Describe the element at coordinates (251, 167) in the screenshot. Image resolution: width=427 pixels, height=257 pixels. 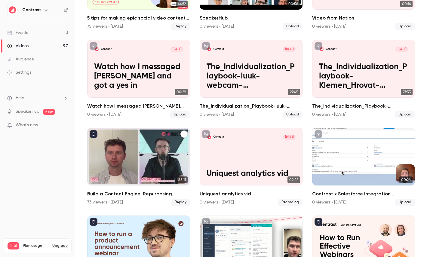
I see `li: Uniquest analytics vid` at that location.